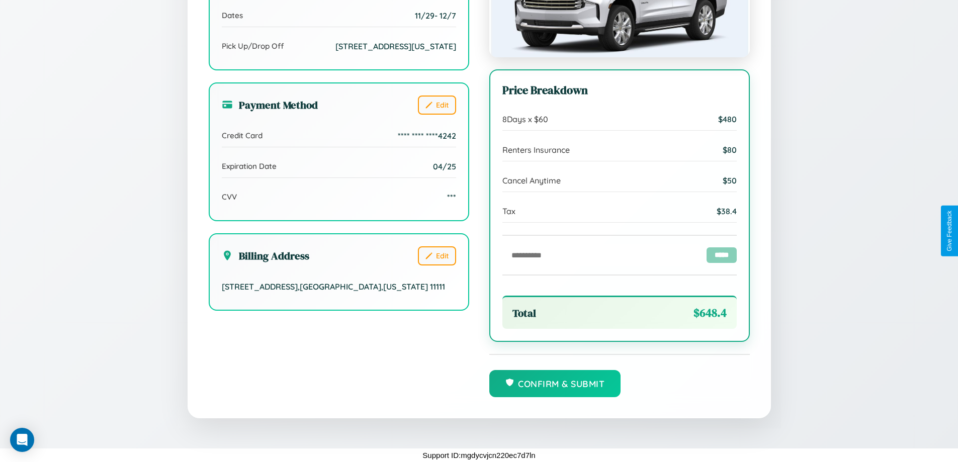  Describe the element at coordinates (730, 150) in the screenshot. I see `span: $ 80` at that location.